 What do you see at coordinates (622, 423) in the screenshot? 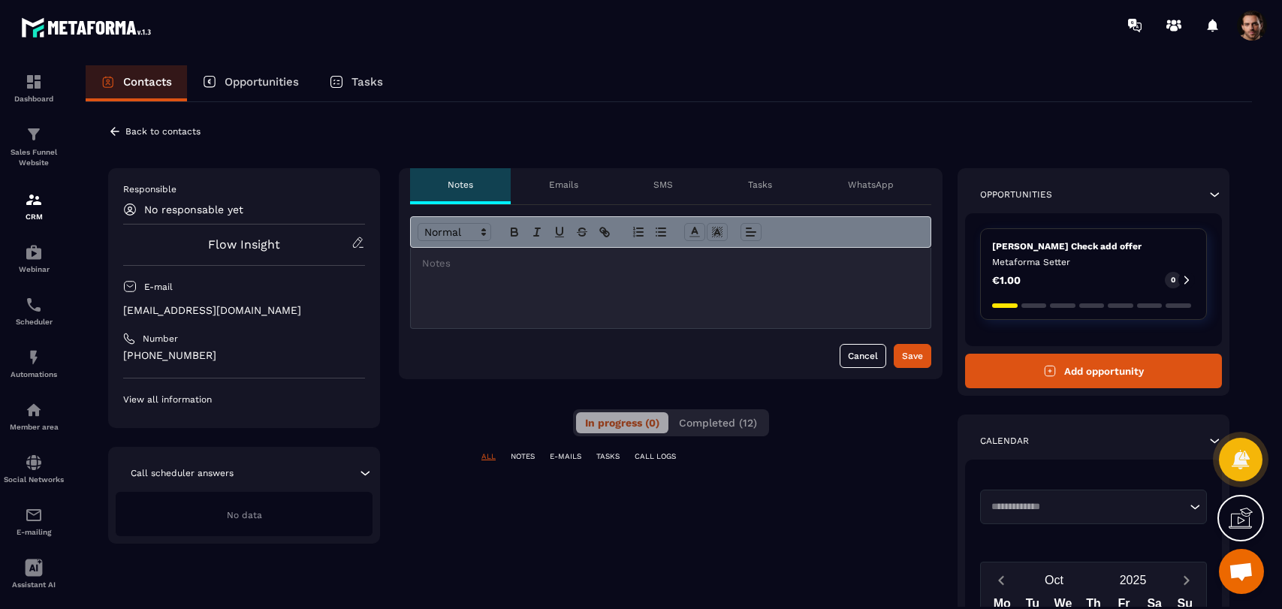
I see `button: In progress (0)` at bounding box center [622, 423].